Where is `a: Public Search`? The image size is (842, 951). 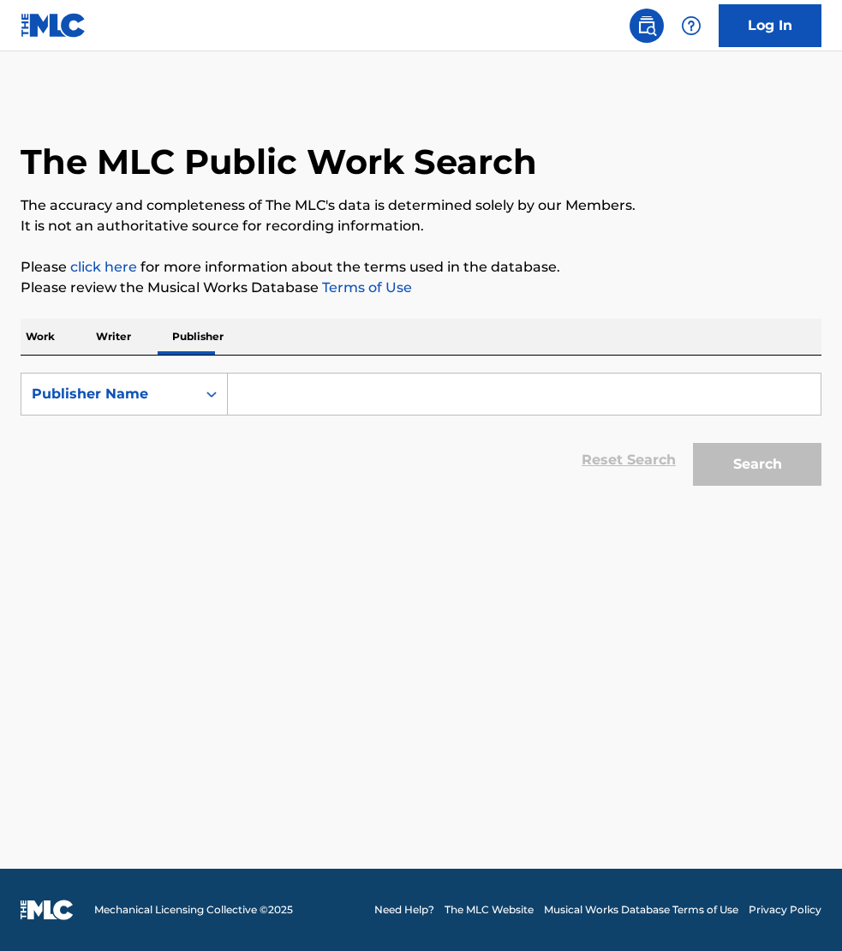 a: Public Search is located at coordinates (647, 26).